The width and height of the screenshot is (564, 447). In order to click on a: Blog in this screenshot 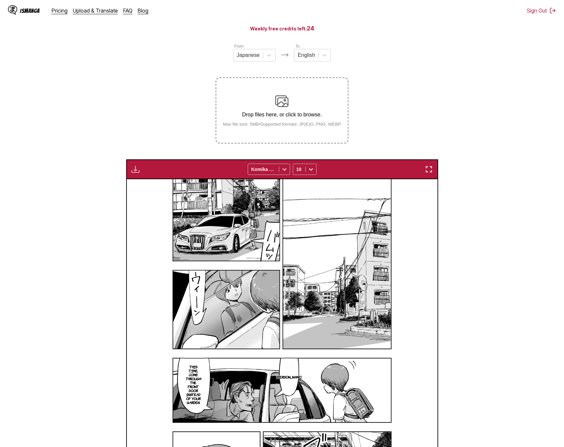, I will do `click(143, 11)`.